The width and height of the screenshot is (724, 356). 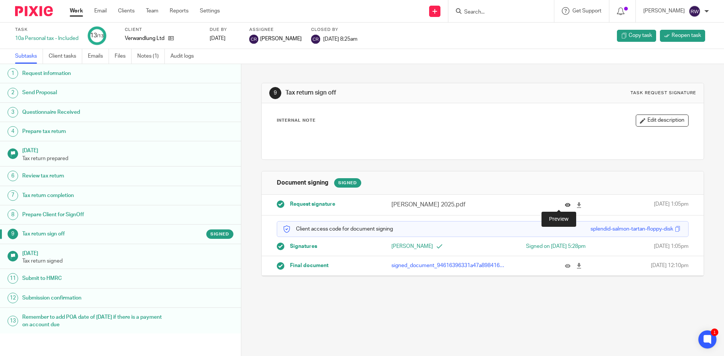 I want to click on label: Task, so click(x=47, y=30).